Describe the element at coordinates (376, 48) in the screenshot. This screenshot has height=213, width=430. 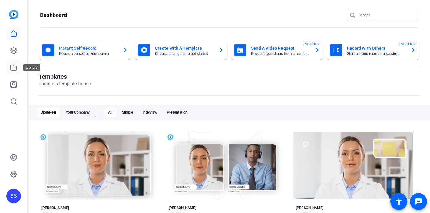
I see `mat-card-title: Record With Others` at that location.